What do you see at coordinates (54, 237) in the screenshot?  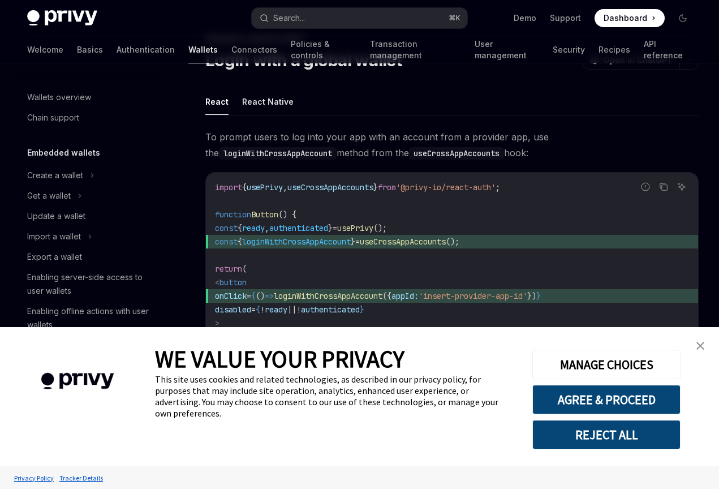 I see `div: Import a wallet` at bounding box center [54, 237].